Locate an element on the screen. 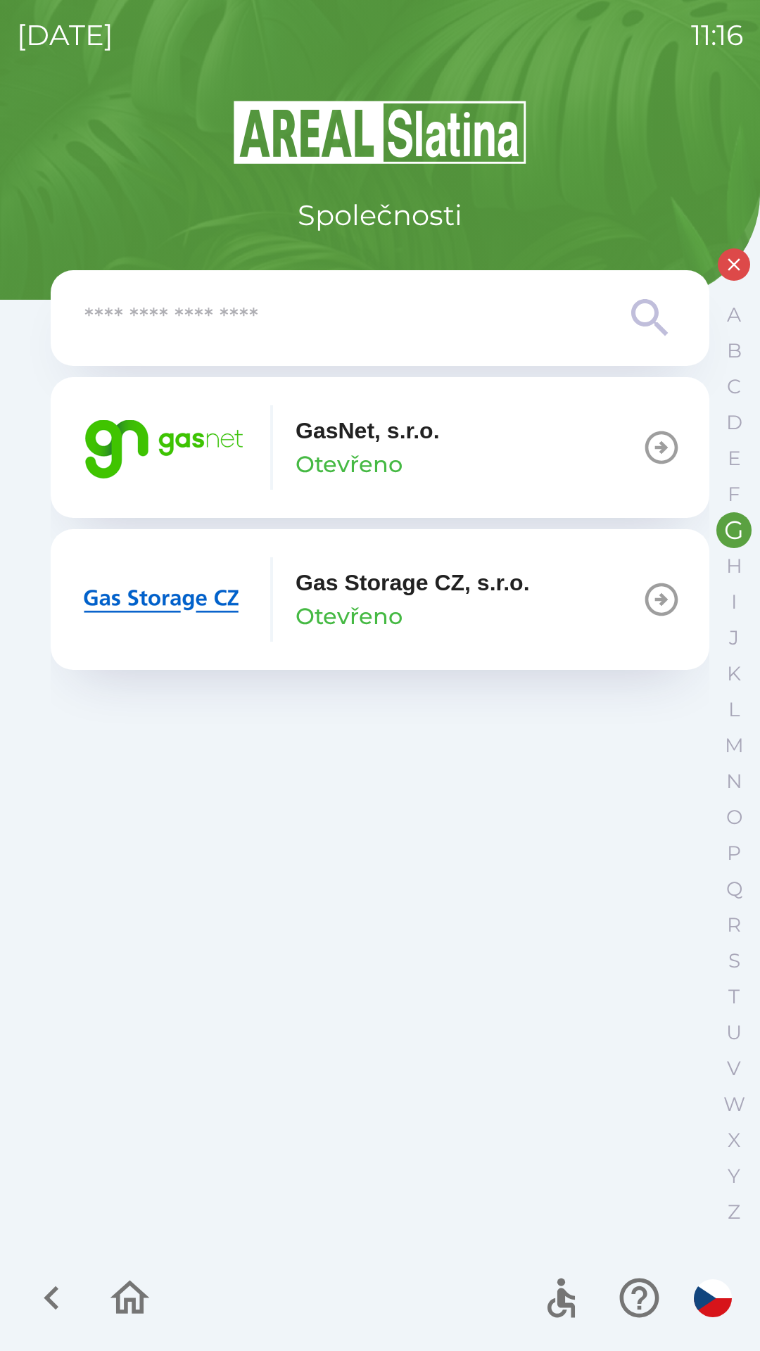  button: W is located at coordinates (734, 1104).